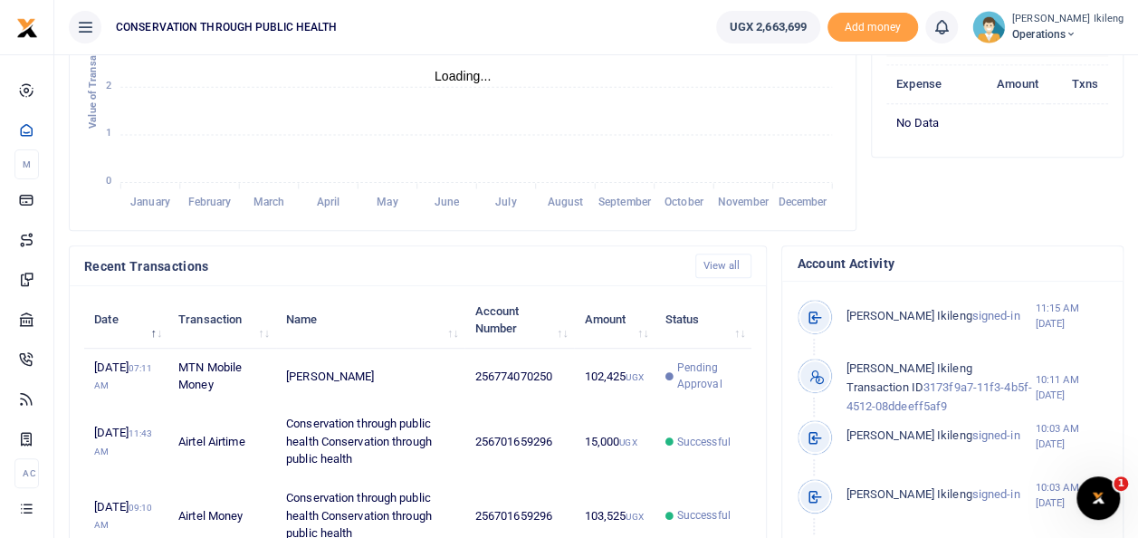 This screenshot has height=538, width=1138. Describe the element at coordinates (1067, 34) in the screenshot. I see `span: Operations` at that location.